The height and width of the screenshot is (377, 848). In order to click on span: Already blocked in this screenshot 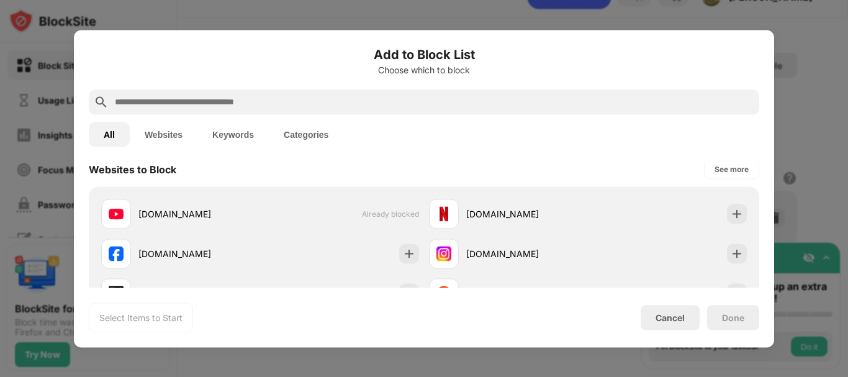, I will do `click(390, 213)`.